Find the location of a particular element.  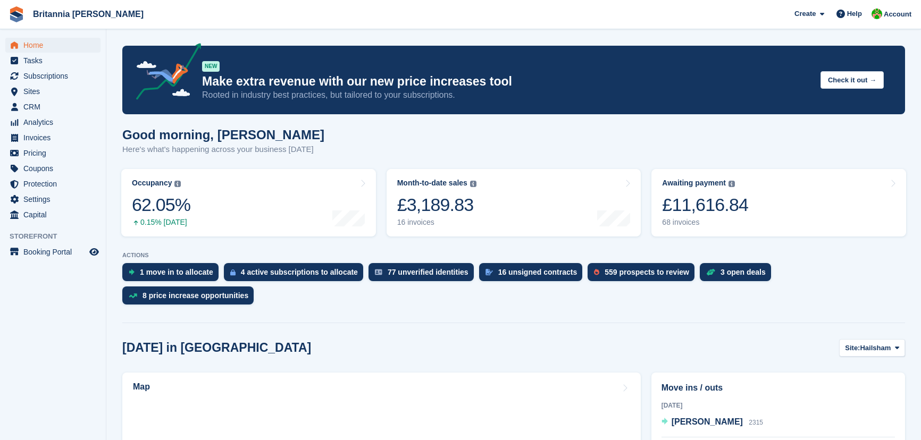

img: price_increase_opportunities-93ffe204e8149a01c8c9dc8f82e8f89637d9d84a8eef4429ea346261dce0b2c0.svg is located at coordinates (133, 296).